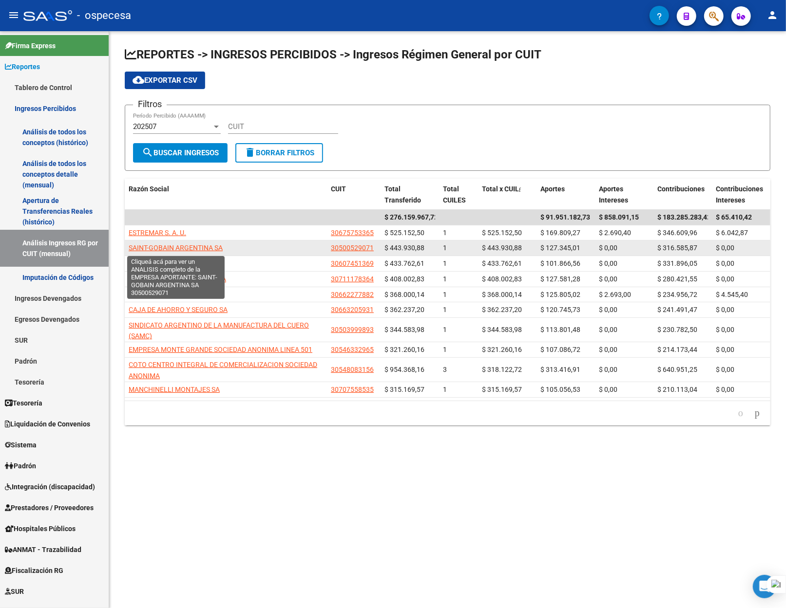  I want to click on span: $ 91.951.182,73, so click(565, 217).